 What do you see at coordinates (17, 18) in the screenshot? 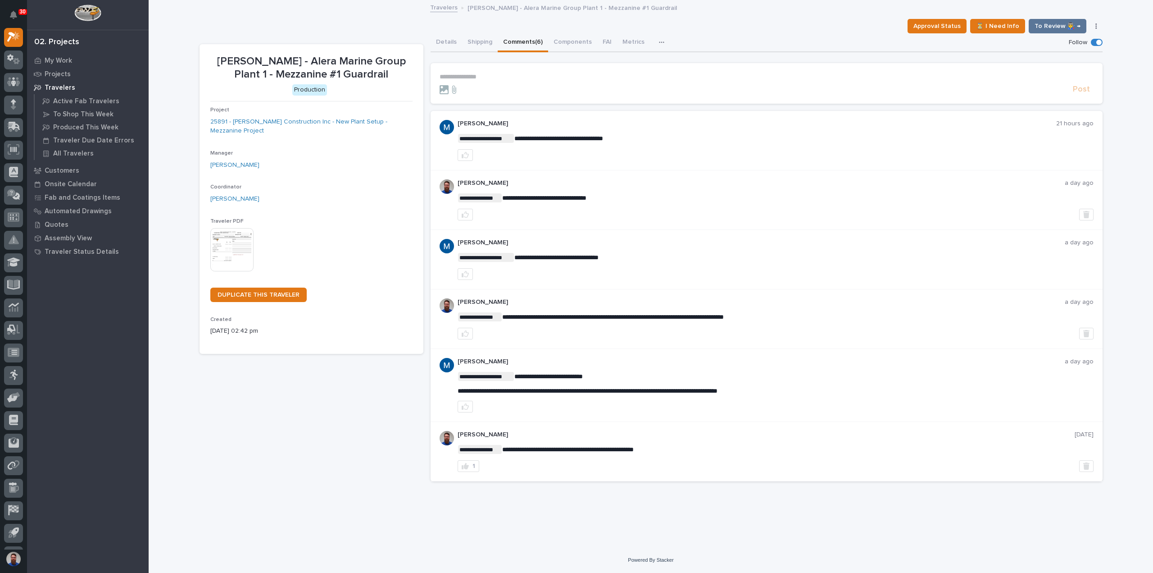
I see `div: Notifications30` at bounding box center [17, 18].